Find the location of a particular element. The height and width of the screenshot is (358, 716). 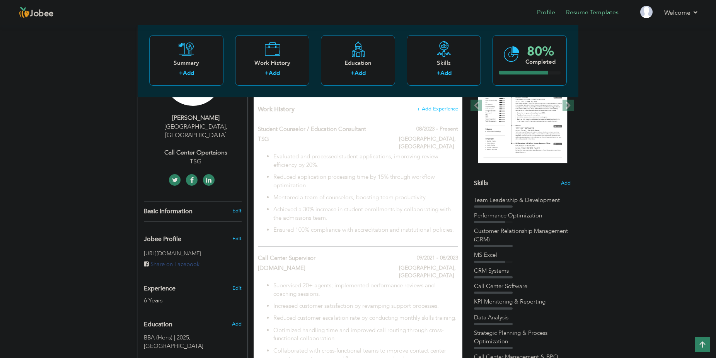

span: Basic Information is located at coordinates (168, 212).